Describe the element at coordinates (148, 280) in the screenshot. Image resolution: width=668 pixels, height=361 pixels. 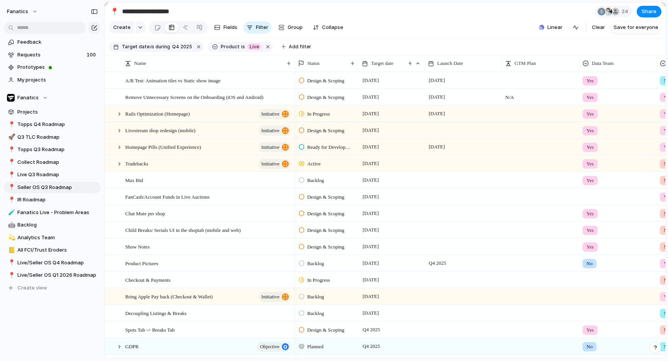
I see `span: Checkout & Payments` at that location.